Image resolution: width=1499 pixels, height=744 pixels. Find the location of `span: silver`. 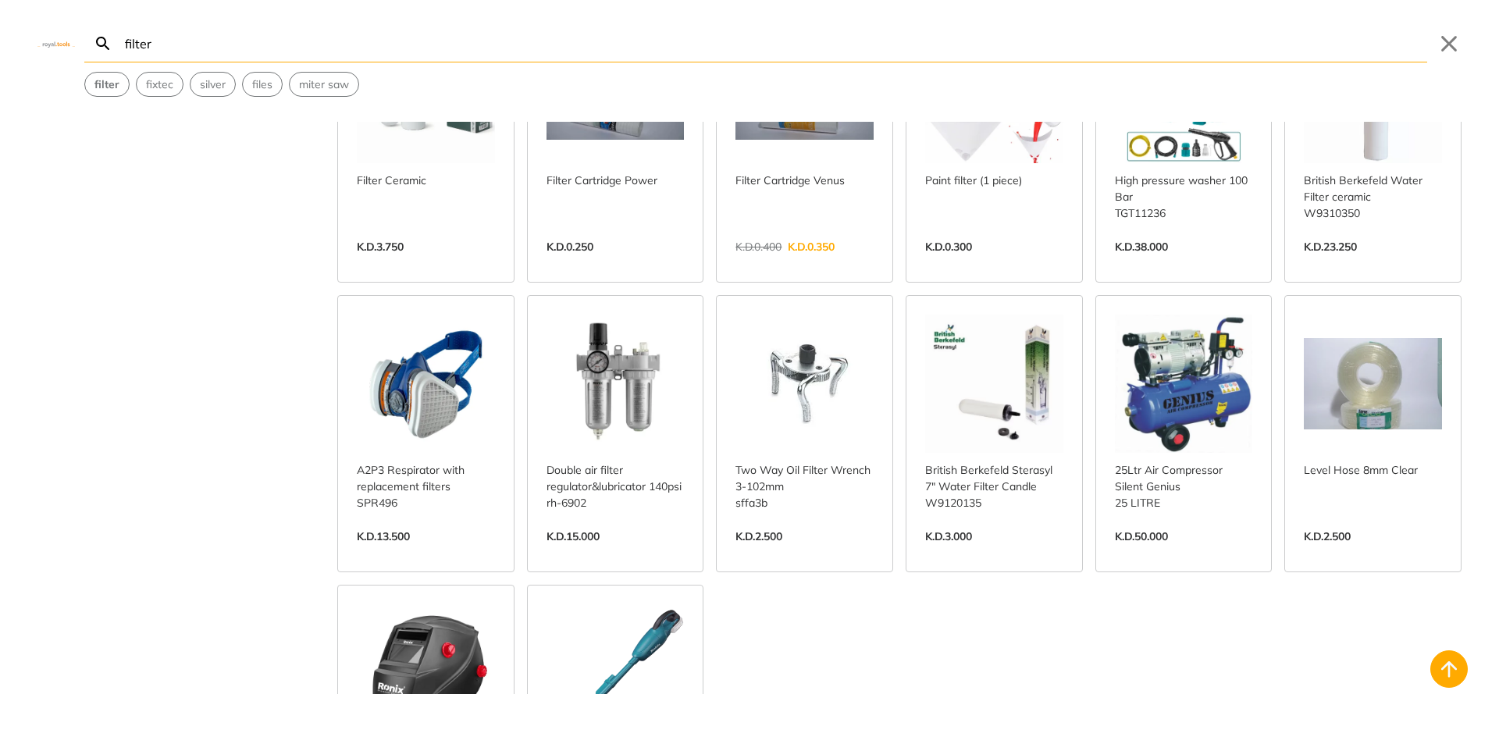

span: silver is located at coordinates (212, 84).